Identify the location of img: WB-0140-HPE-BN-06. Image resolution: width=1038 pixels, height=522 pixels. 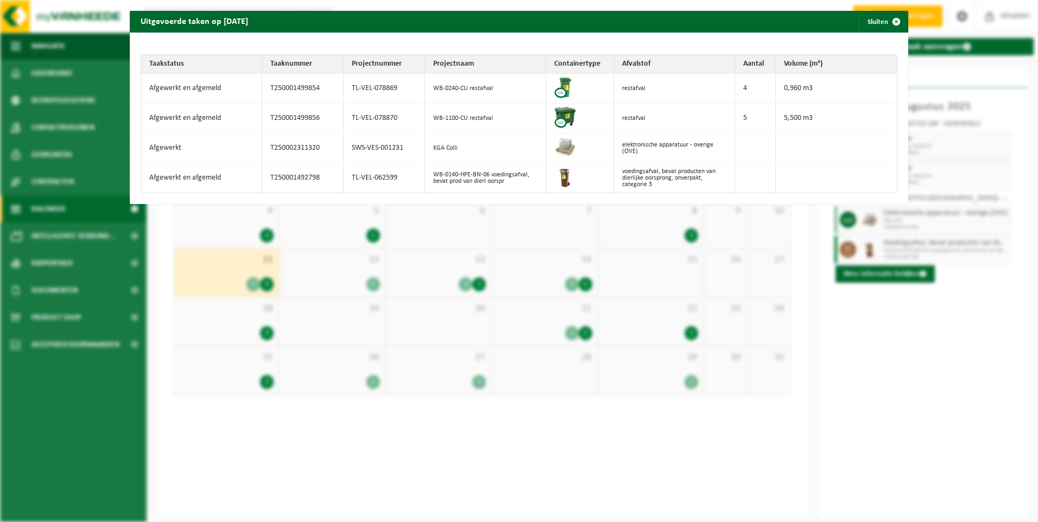
(565, 177).